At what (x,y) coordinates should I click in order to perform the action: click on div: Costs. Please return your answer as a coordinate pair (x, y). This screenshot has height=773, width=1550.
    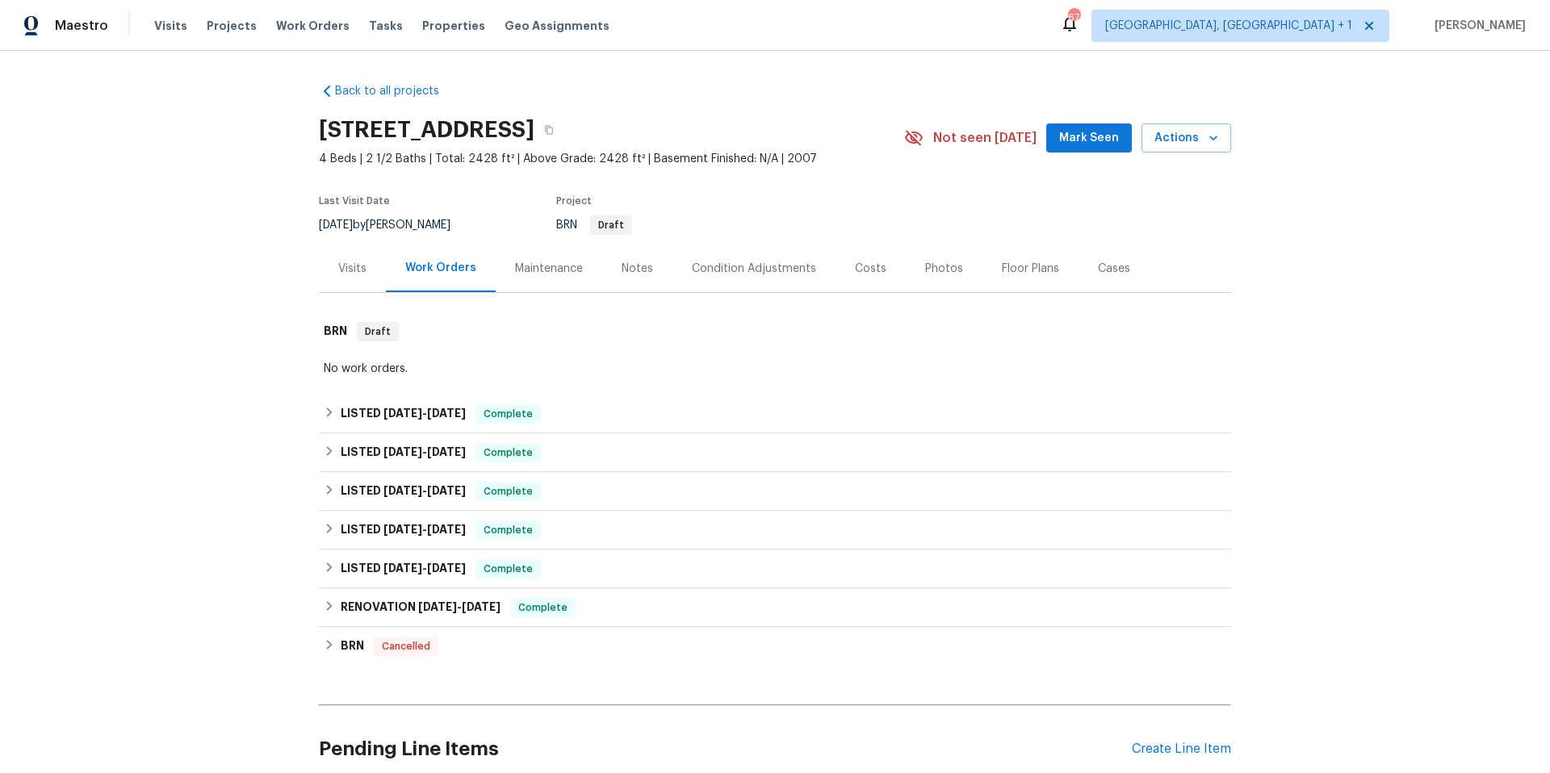
    Looking at the image, I should click on (870, 269).